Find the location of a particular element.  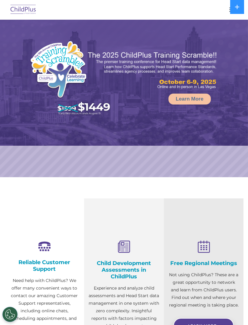

button: Cookies Settings is located at coordinates (10, 314).